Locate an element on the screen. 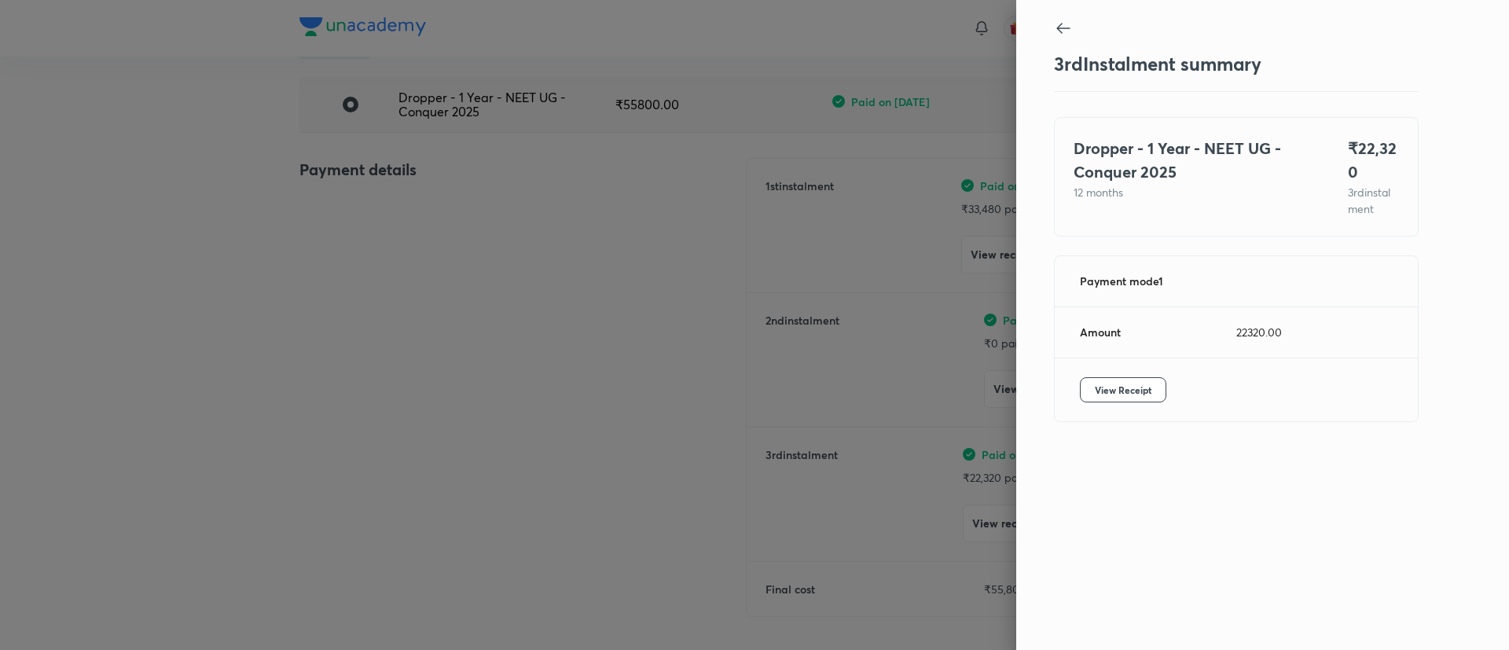 The height and width of the screenshot is (650, 1509). span: View Receipt is located at coordinates (1123, 390).